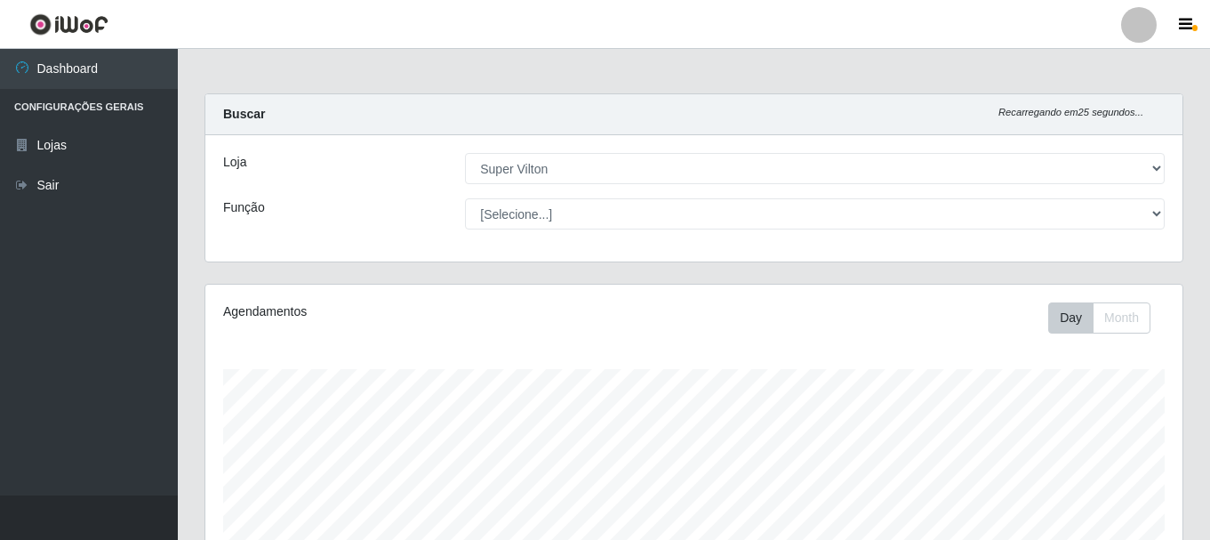  Describe the element at coordinates (412, 311) in the screenshot. I see `div: Agendamentos` at that location.